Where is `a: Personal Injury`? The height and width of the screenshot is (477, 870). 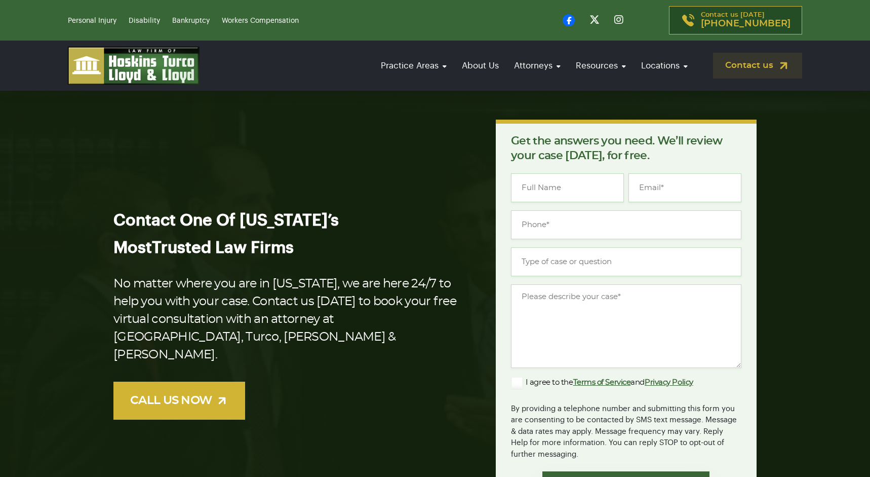
a: Personal Injury is located at coordinates (92, 21).